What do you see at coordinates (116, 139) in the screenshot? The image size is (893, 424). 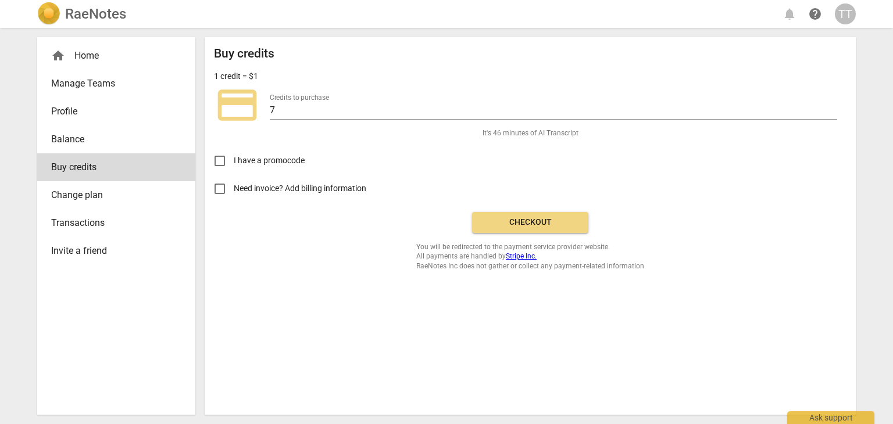 I see `a: Balance` at bounding box center [116, 139].